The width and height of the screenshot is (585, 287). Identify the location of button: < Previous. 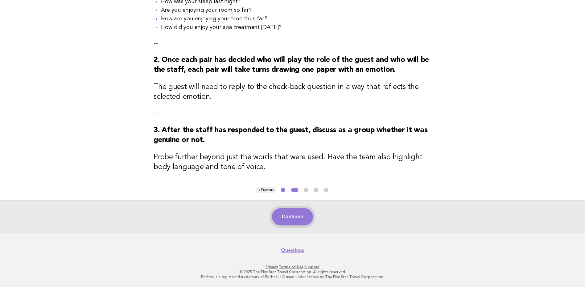
(266, 190).